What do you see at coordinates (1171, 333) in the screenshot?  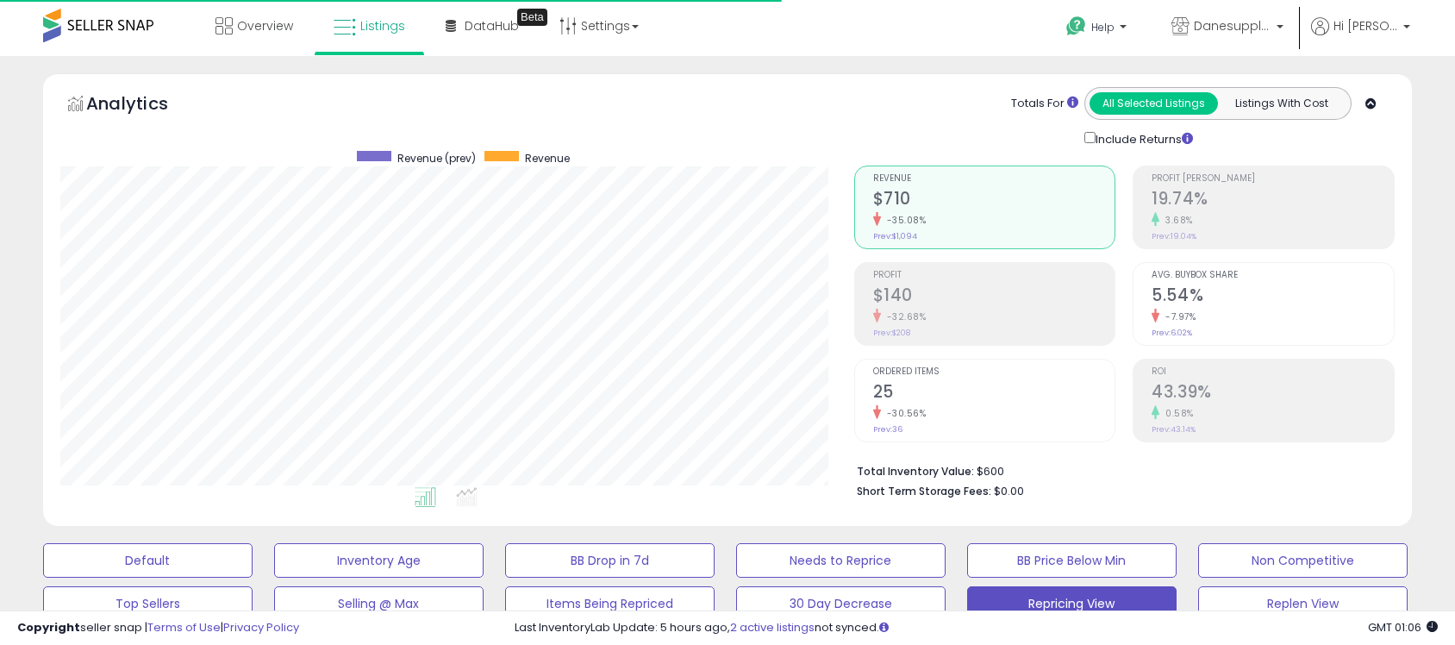 I see `small: Prev: 6.02%` at bounding box center [1171, 333].